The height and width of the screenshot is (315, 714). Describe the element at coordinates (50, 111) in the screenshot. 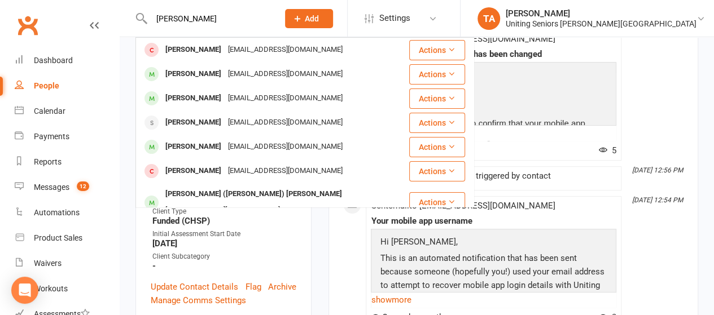

I see `div: Calendar` at that location.